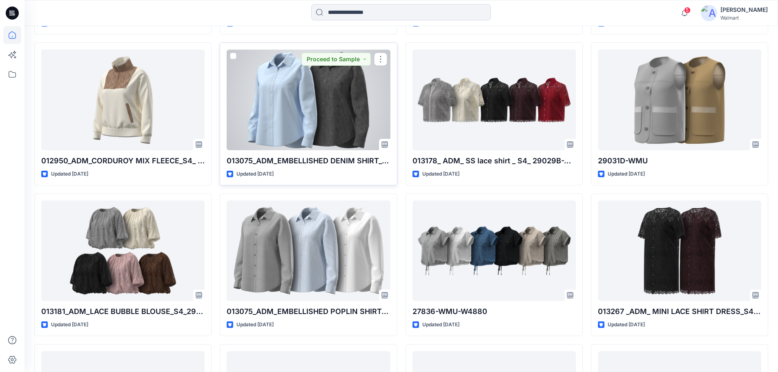  What do you see at coordinates (494, 100) in the screenshot?
I see `a: 013178_ ADM_ SS lace shirt _ S4_ 29029B-WMU` at bounding box center [494, 100].